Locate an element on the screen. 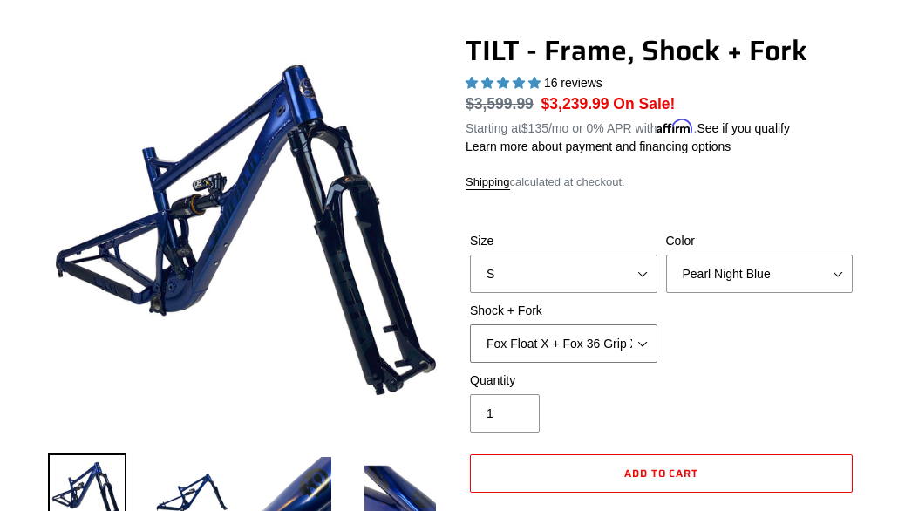  label: Size is located at coordinates (563, 241).